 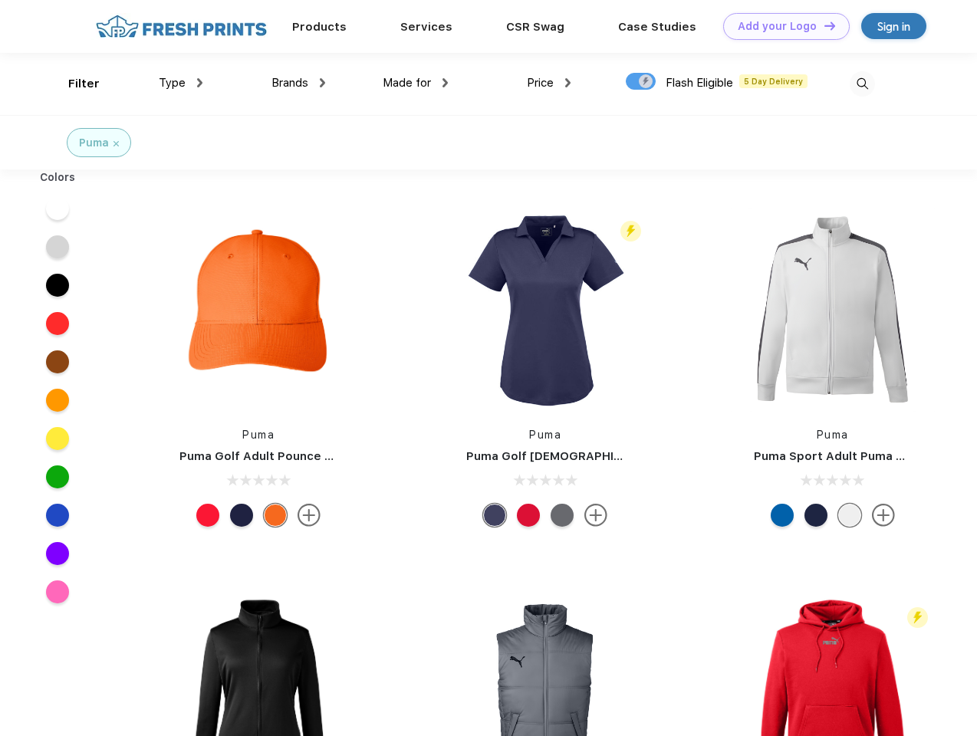 I want to click on img: DT, so click(x=830, y=25).